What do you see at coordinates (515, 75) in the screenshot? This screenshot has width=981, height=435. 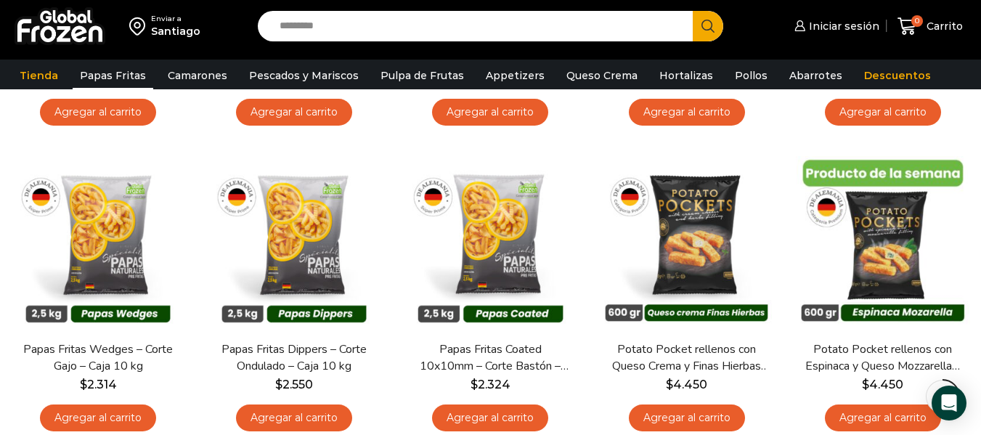 I see `a: Appetizers` at bounding box center [515, 75].